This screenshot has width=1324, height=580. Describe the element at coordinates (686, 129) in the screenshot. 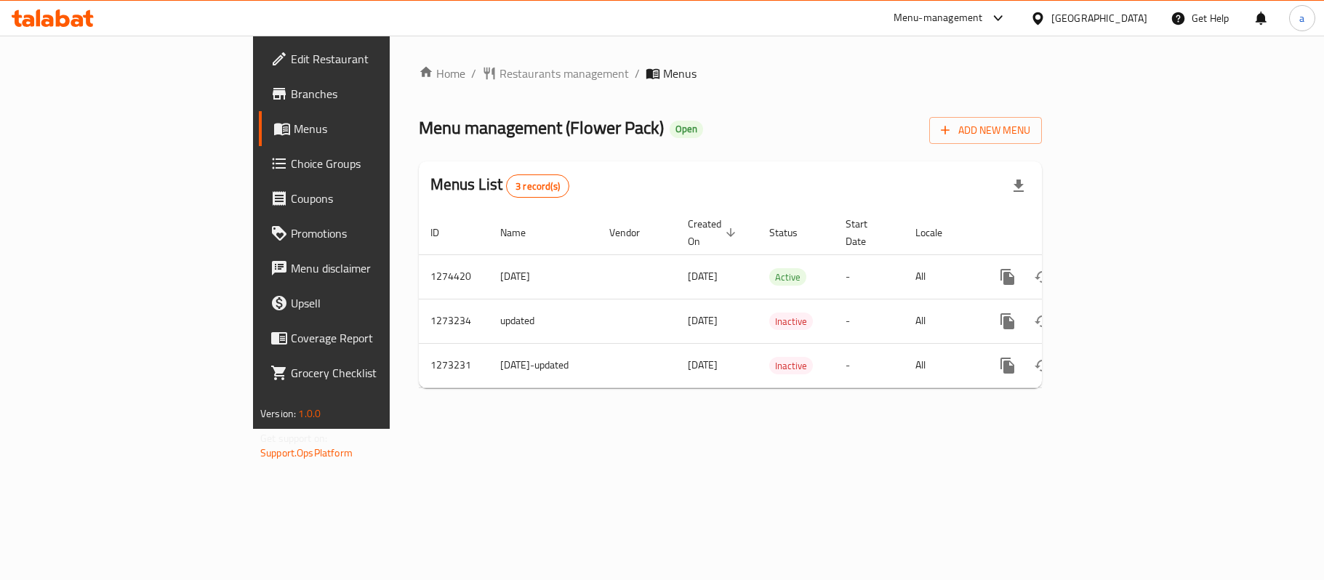

I see `div: Open` at that location.